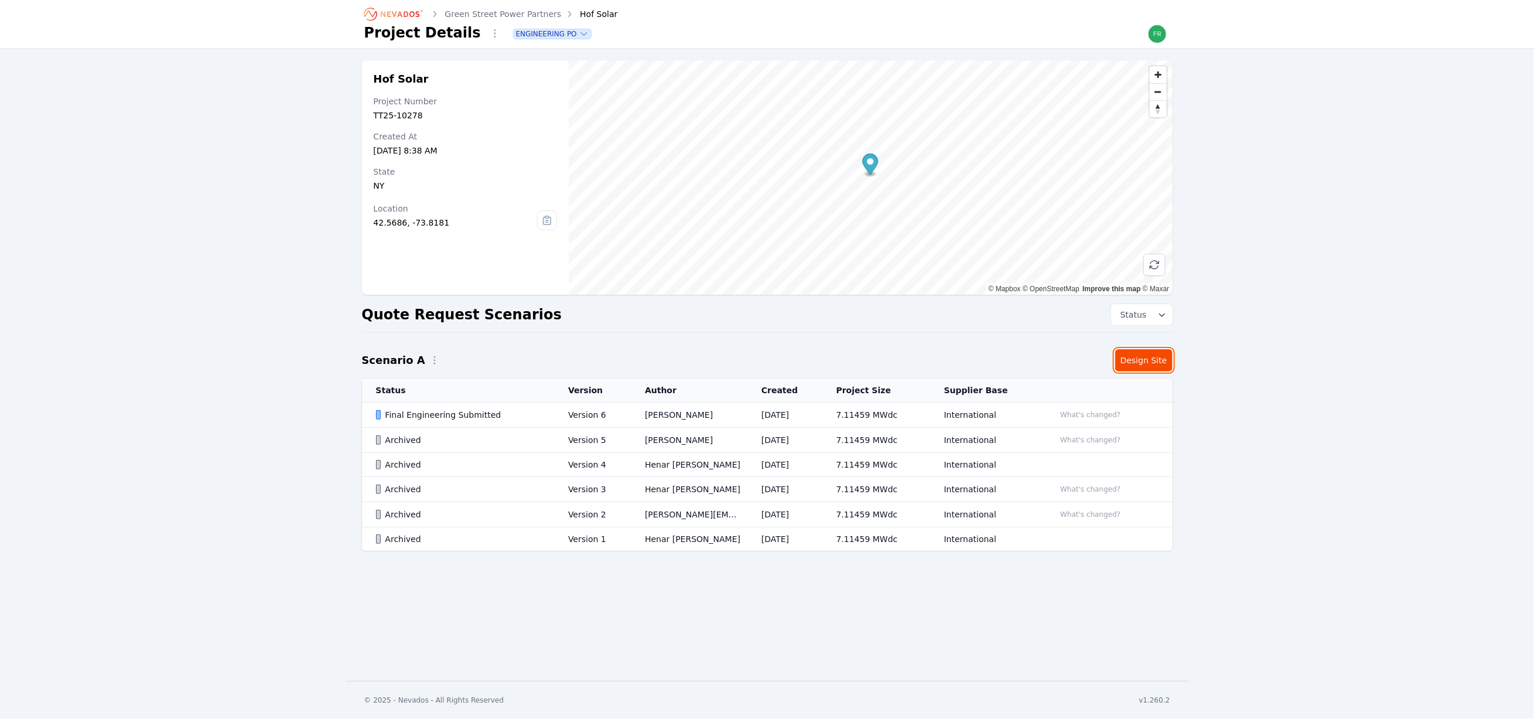 Image resolution: width=1534 pixels, height=719 pixels. What do you see at coordinates (466, 136) in the screenshot?
I see `div: Created At` at bounding box center [466, 136].